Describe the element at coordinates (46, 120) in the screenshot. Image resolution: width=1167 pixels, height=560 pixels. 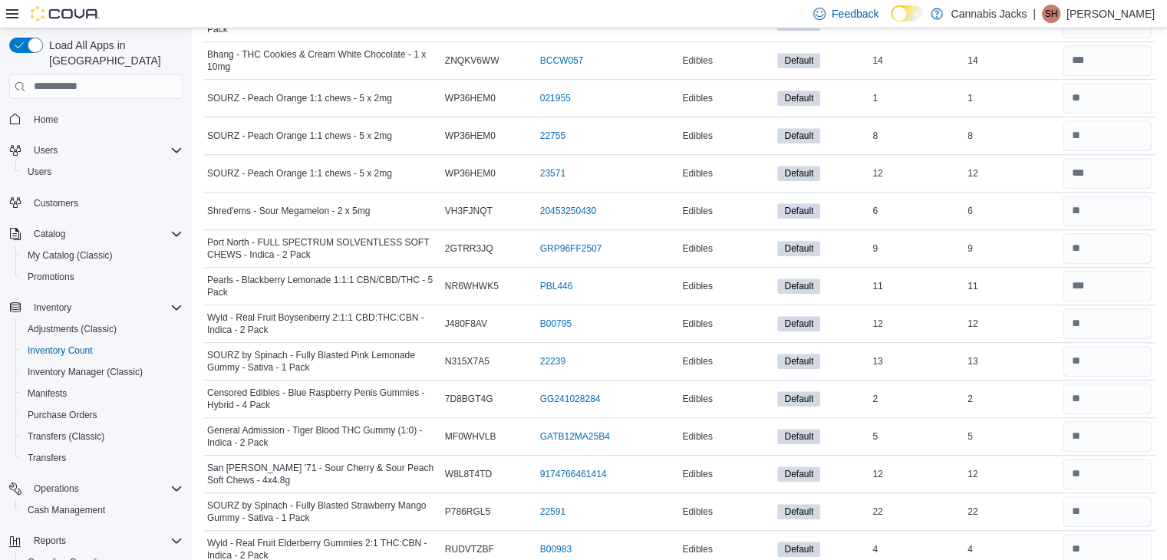
I see `a: Home` at that location.